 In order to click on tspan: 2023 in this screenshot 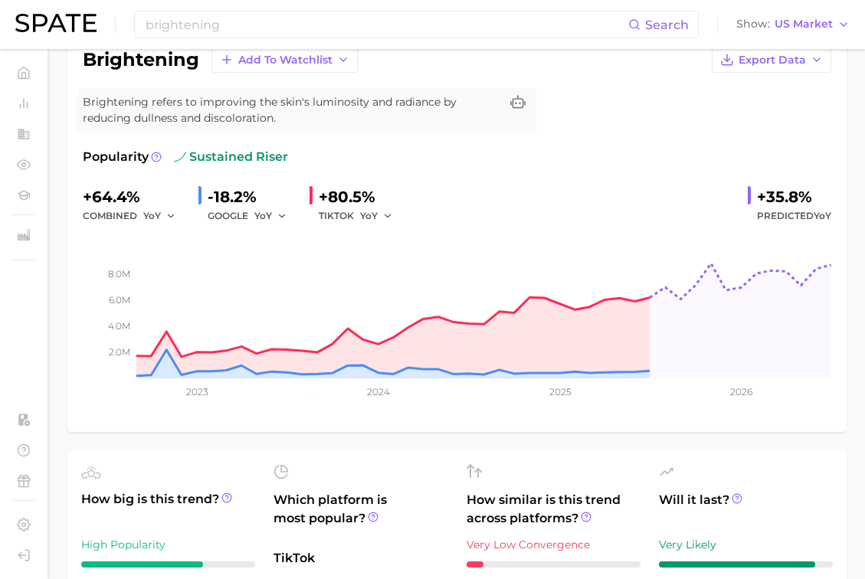, I will do `click(197, 392)`.